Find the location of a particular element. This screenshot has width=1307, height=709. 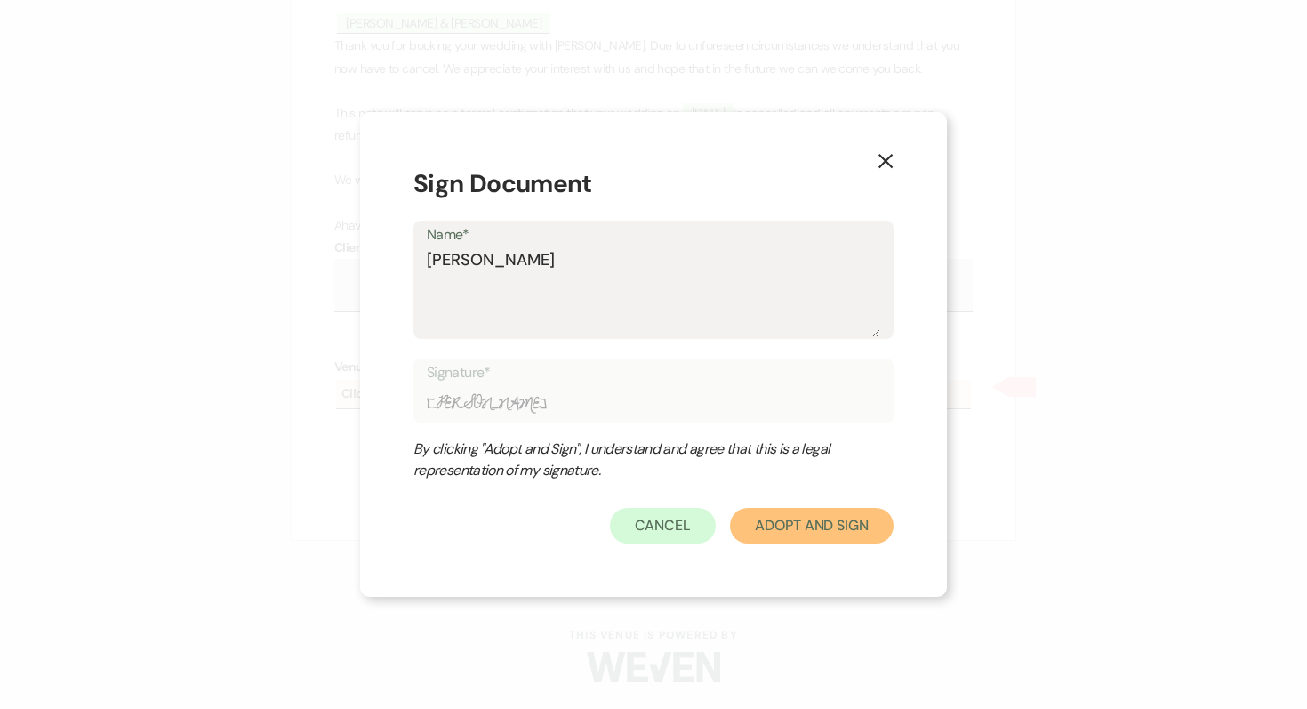

label: Name* is located at coordinates (653, 235).